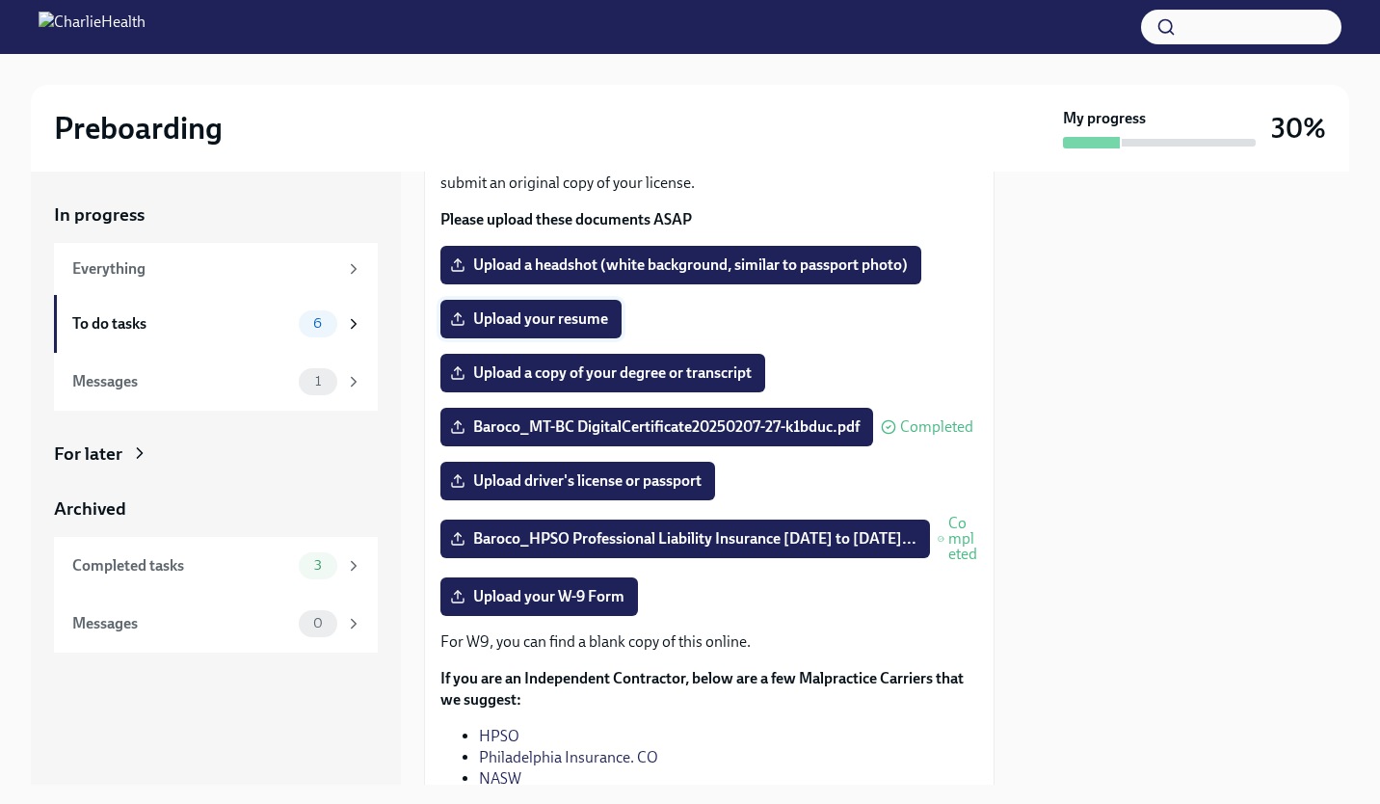 The image size is (1380, 804). What do you see at coordinates (204, 269) in the screenshot?
I see `div: Everything` at bounding box center [204, 269].